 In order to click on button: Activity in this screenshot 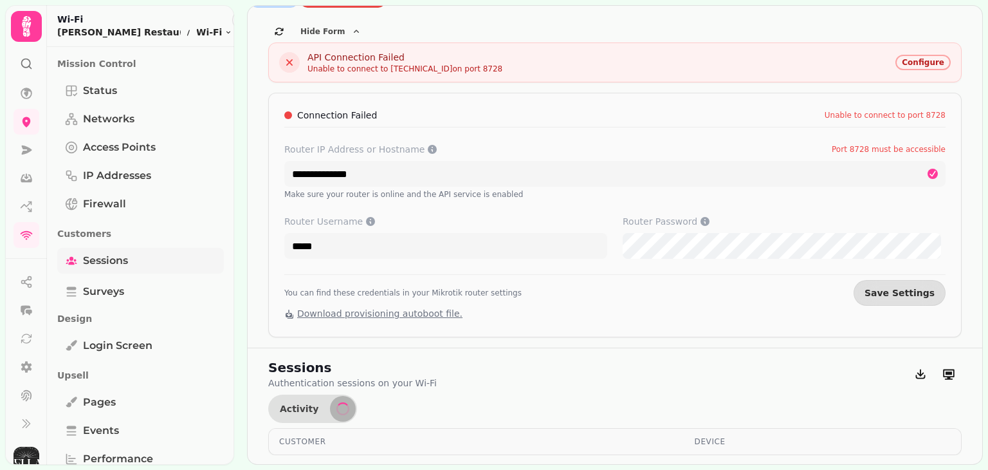, I will do `click(299, 408)`.